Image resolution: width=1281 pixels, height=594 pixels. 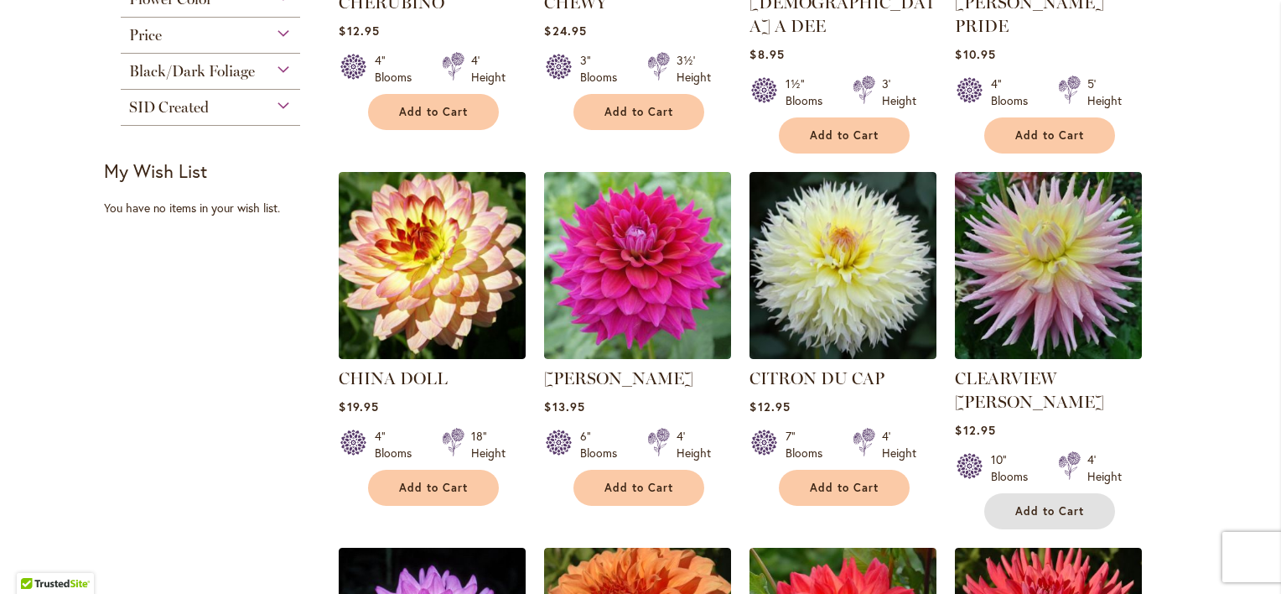 What do you see at coordinates (565, 30) in the screenshot?
I see `span: $24.95` at bounding box center [565, 30].